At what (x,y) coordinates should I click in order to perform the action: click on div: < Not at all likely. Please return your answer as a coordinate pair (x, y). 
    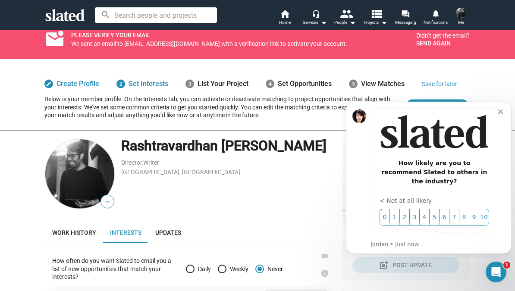
    Looking at the image, I should click on (92, 107).